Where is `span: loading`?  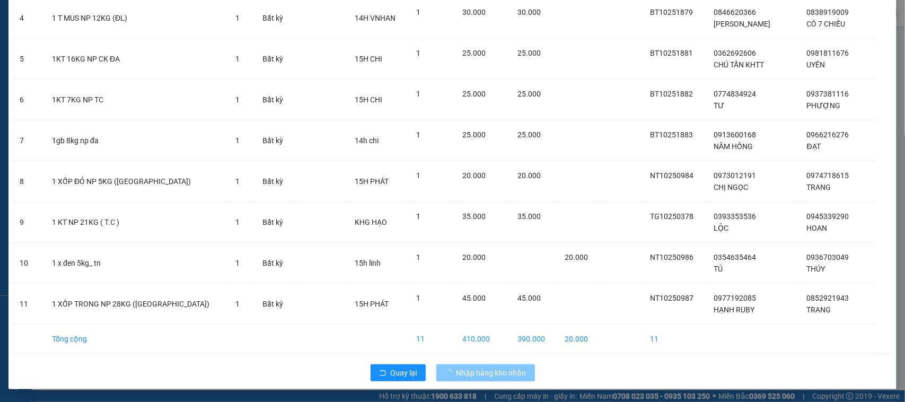 span: loading is located at coordinates (451, 373).